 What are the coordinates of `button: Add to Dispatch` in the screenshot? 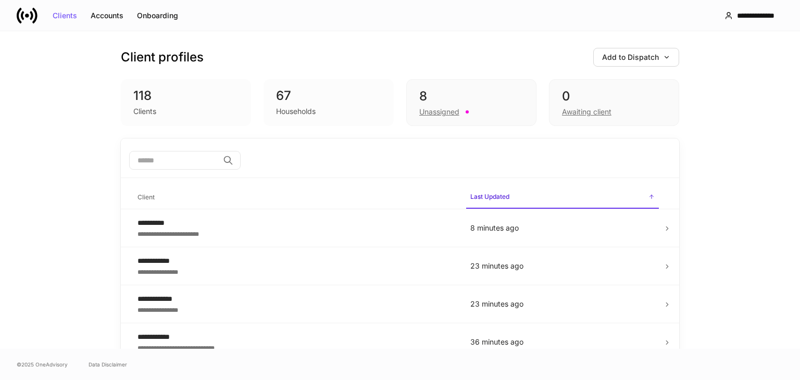 It's located at (636, 57).